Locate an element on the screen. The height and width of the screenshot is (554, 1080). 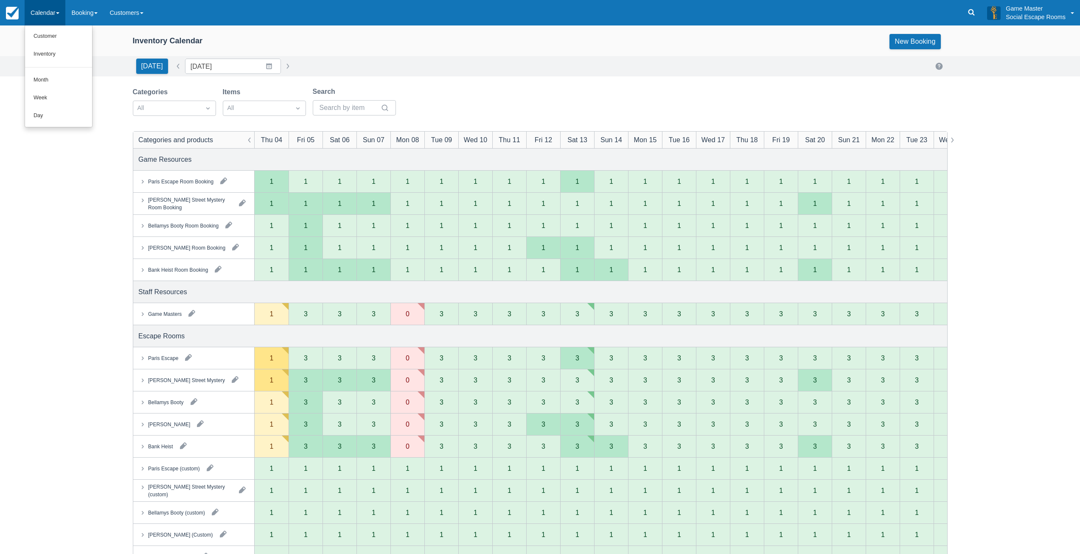
a: Customer is located at coordinates (59, 36).